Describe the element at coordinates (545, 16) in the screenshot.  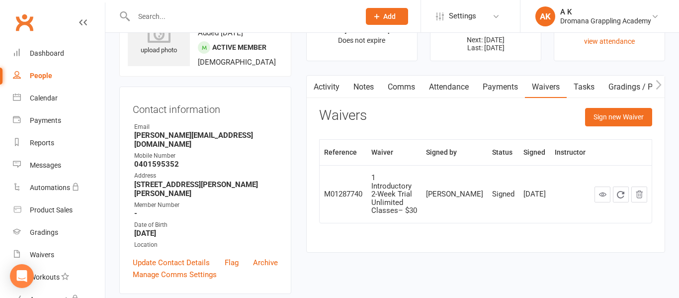
I see `div: AK` at that location.